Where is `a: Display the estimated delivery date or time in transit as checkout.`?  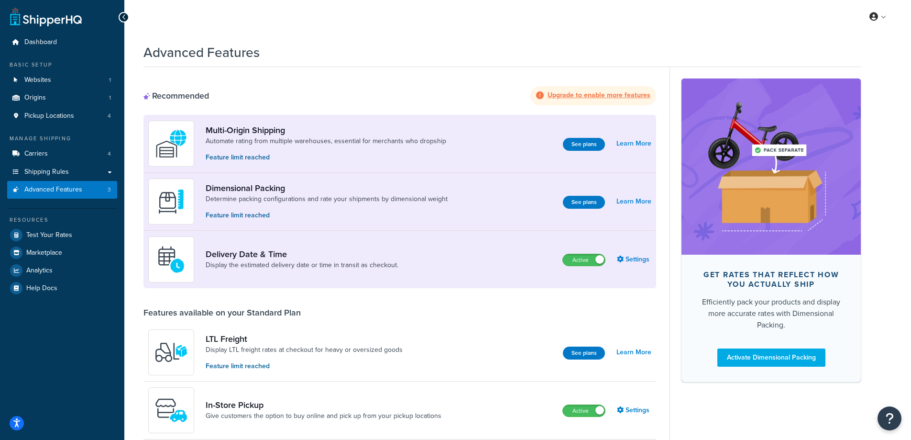 a: Display the estimated delivery date or time in transit as checkout. is located at coordinates (302, 265).